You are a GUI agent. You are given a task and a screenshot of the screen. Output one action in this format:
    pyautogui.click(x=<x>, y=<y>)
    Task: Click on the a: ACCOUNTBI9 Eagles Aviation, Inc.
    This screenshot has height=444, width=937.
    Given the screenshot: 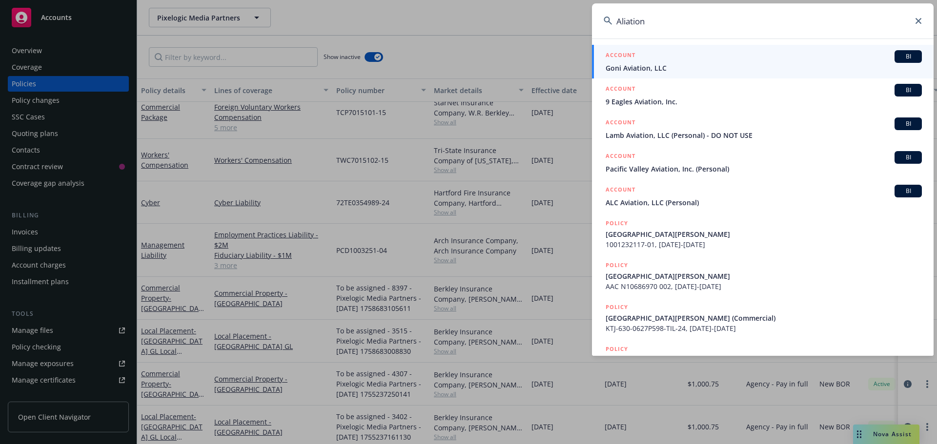 What is the action you would take?
    pyautogui.click(x=762, y=95)
    